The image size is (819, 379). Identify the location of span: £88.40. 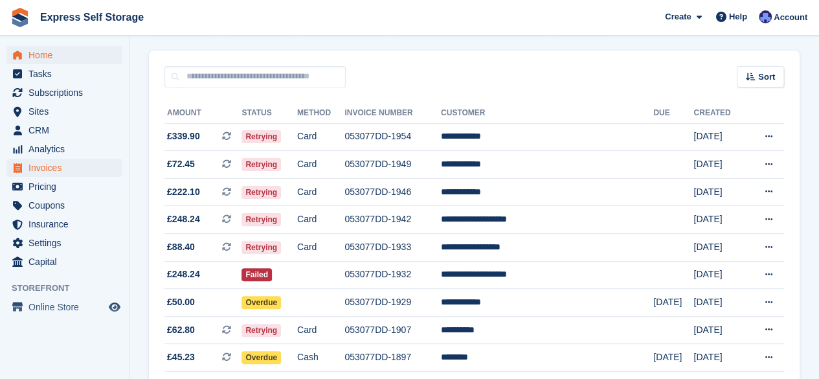
(181, 247).